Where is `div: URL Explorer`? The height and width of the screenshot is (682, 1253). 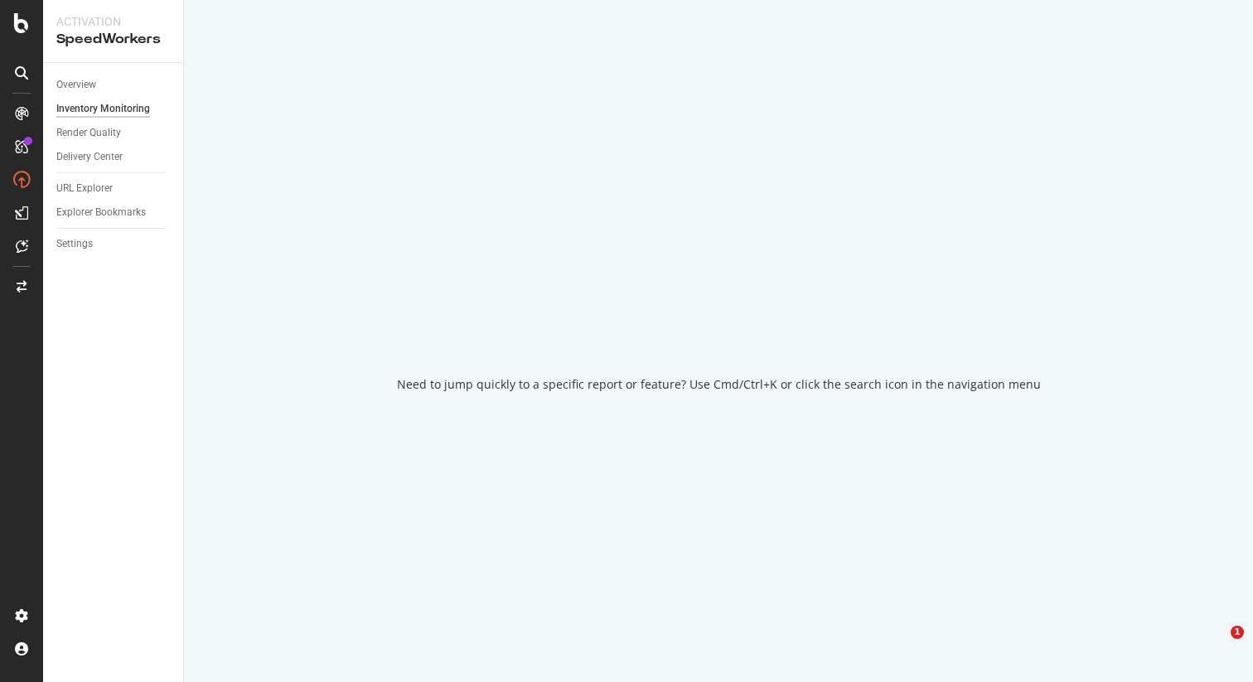
div: URL Explorer is located at coordinates (85, 188).